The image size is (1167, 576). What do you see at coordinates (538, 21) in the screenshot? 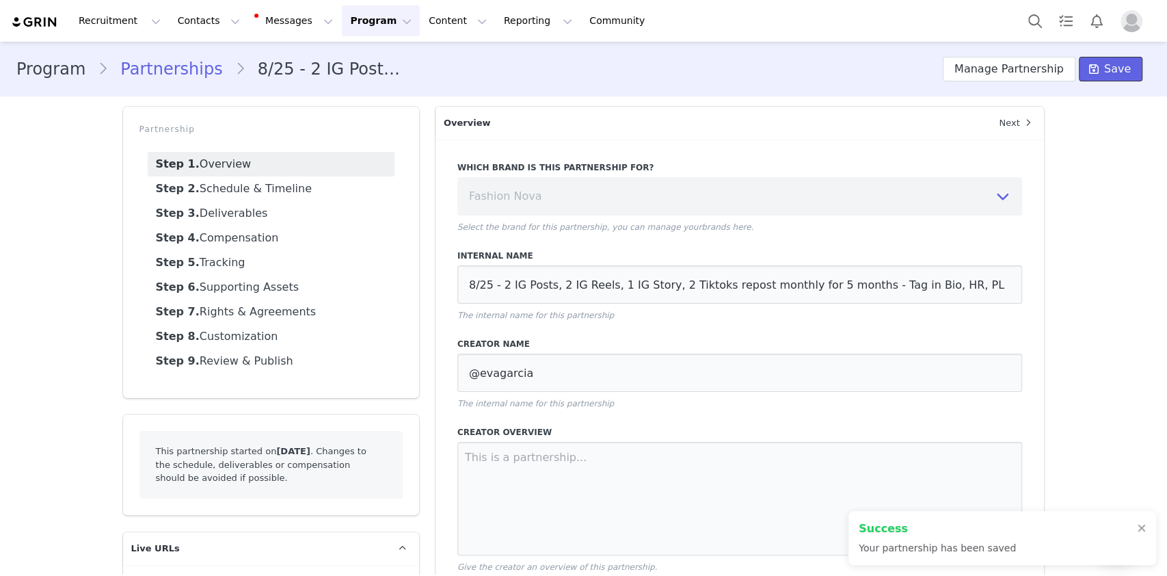
I see `button: Reporting` at bounding box center [538, 21].